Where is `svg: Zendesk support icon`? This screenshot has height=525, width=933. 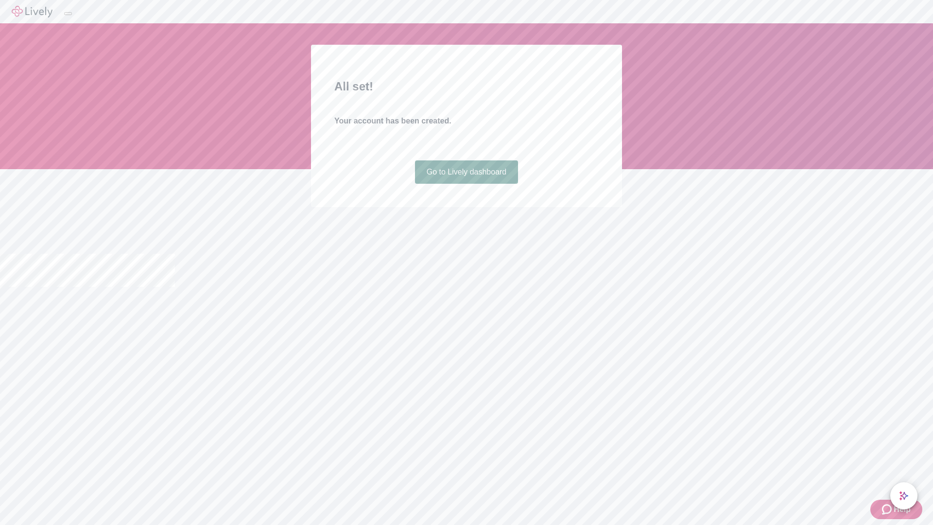
svg: Zendesk support icon is located at coordinates (888, 510).